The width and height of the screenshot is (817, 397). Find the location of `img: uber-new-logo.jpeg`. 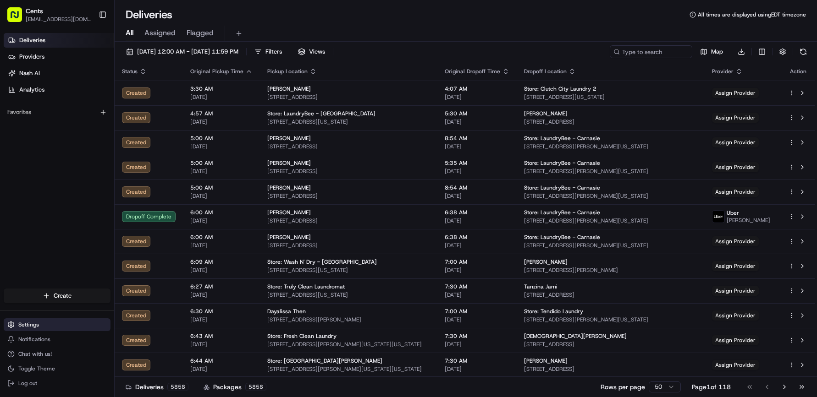

img: uber-new-logo.jpeg is located at coordinates (718, 217).